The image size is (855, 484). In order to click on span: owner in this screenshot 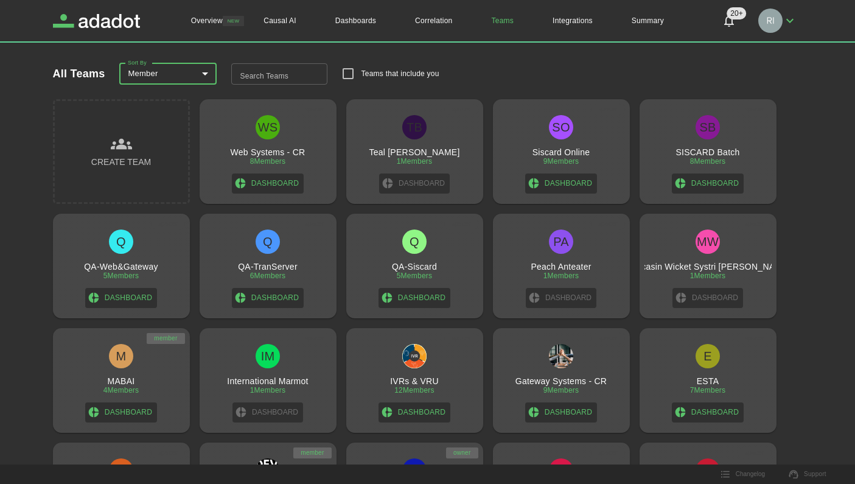, I will do `click(462, 452)`.